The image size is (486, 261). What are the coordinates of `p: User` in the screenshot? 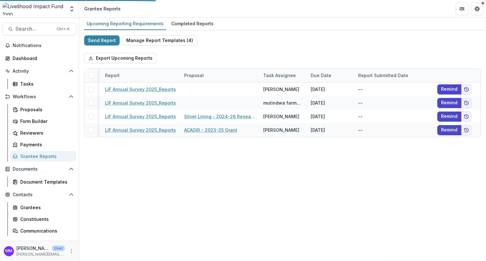 It's located at (58, 248).